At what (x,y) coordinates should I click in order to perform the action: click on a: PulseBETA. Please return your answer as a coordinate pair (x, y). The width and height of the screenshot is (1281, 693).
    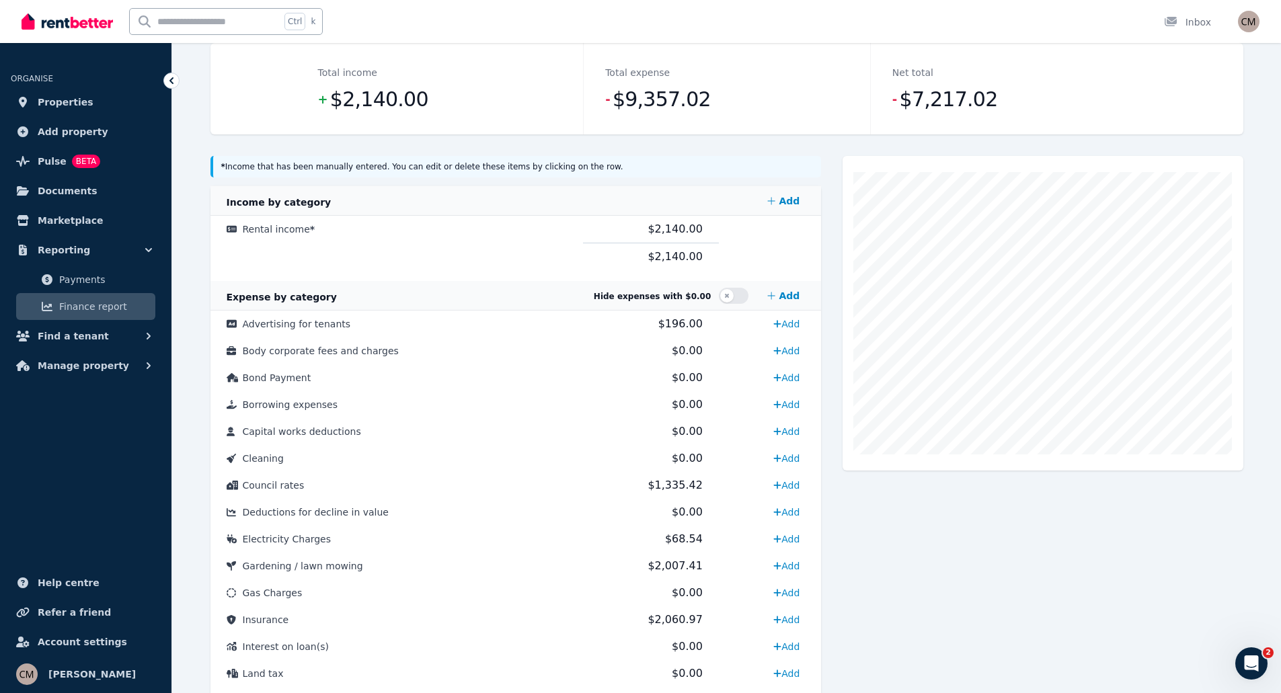
    Looking at the image, I should click on (85, 161).